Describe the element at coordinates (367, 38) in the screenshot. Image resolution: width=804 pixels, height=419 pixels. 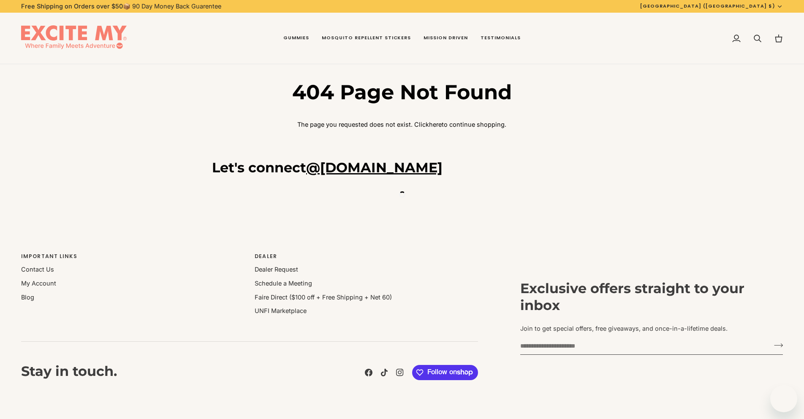
I see `span: Mosquito Repellent Stickers` at that location.